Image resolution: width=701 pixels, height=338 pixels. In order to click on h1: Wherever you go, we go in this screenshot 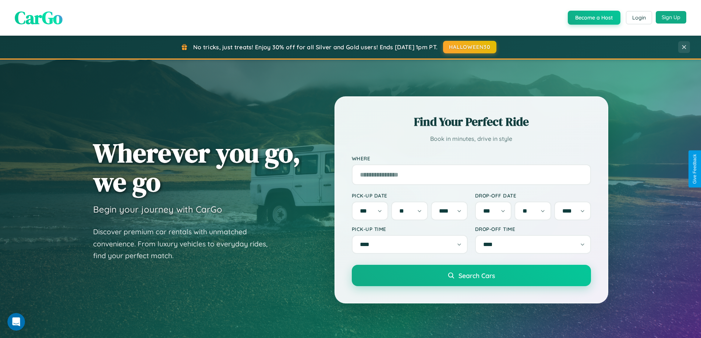, I will do `click(197, 167)`.